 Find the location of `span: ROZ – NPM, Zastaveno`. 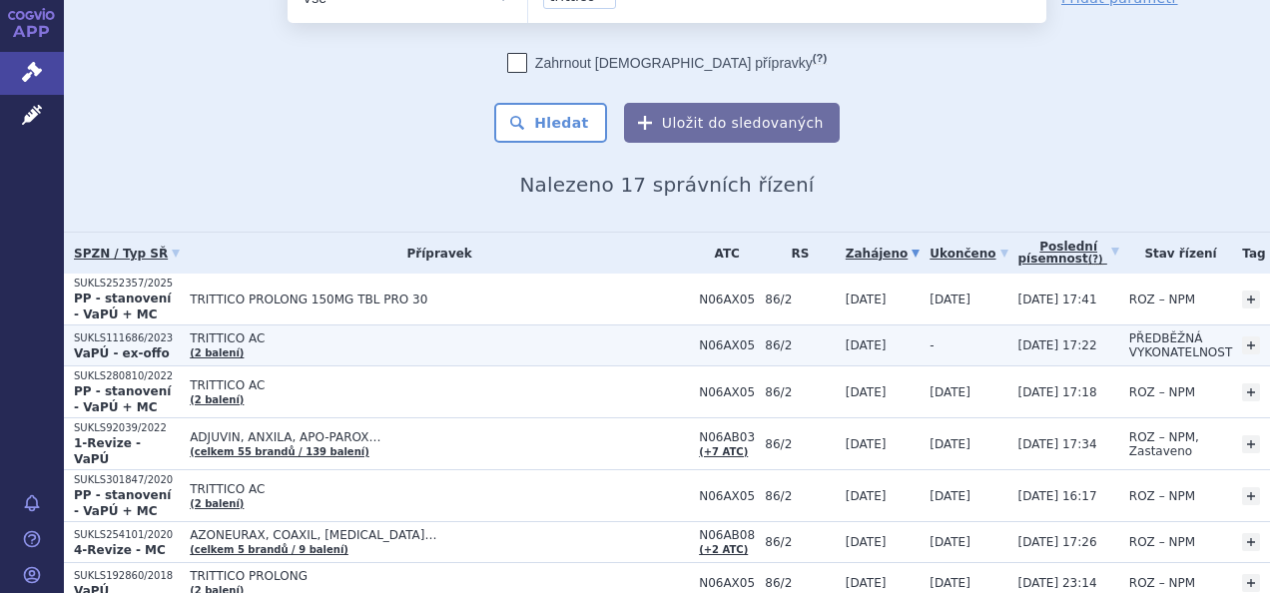

span: ROZ – NPM, Zastaveno is located at coordinates (1164, 444).